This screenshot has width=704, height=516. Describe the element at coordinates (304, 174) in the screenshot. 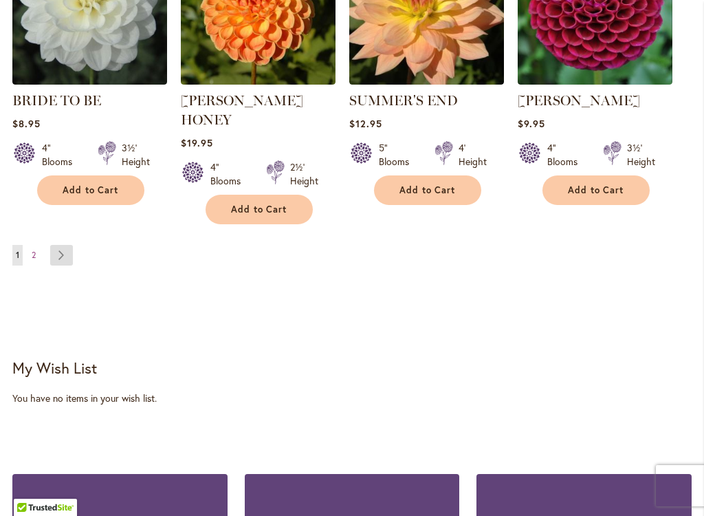

I see `div: 2½' Height` at that location.